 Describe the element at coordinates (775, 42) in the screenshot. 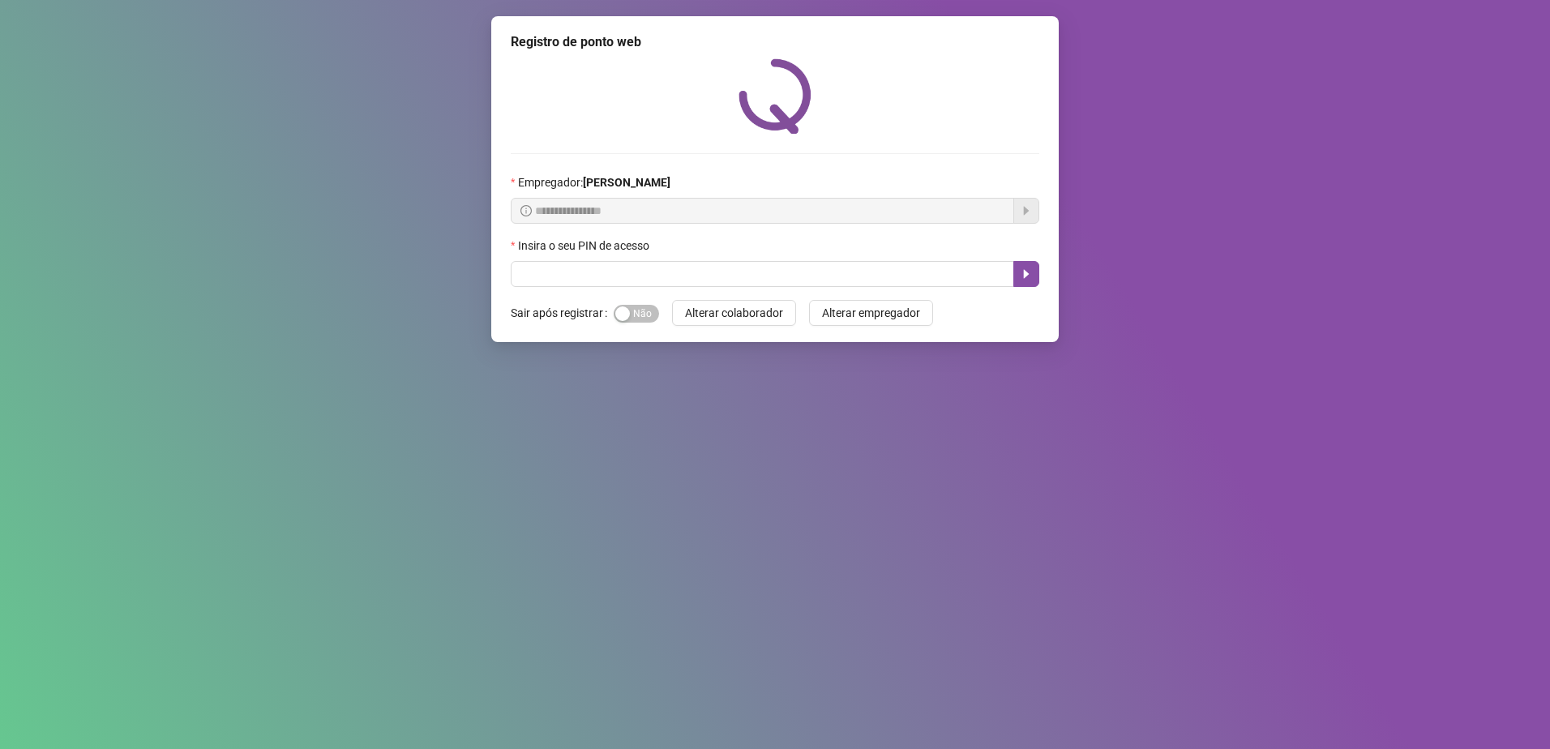

I see `div: Registro de ponto web` at that location.